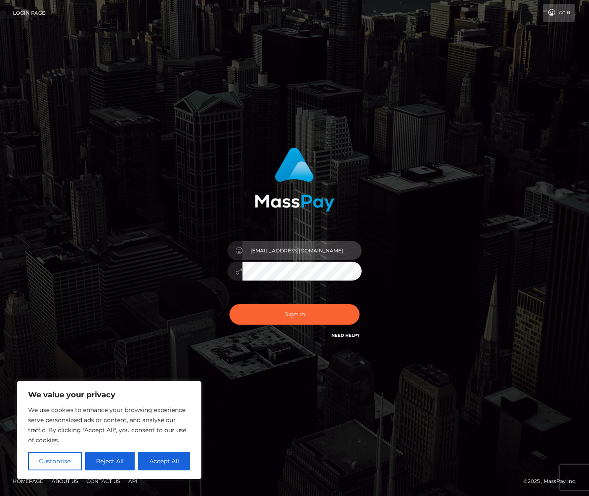  Describe the element at coordinates (55, 461) in the screenshot. I see `button: Customise` at that location.